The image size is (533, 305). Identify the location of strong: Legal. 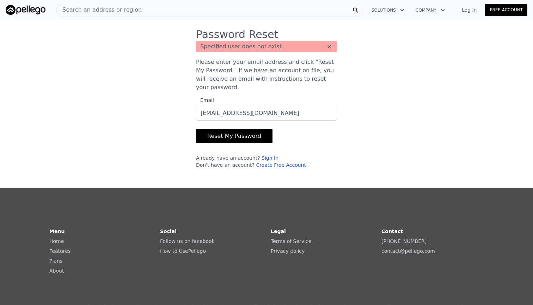
(278, 231).